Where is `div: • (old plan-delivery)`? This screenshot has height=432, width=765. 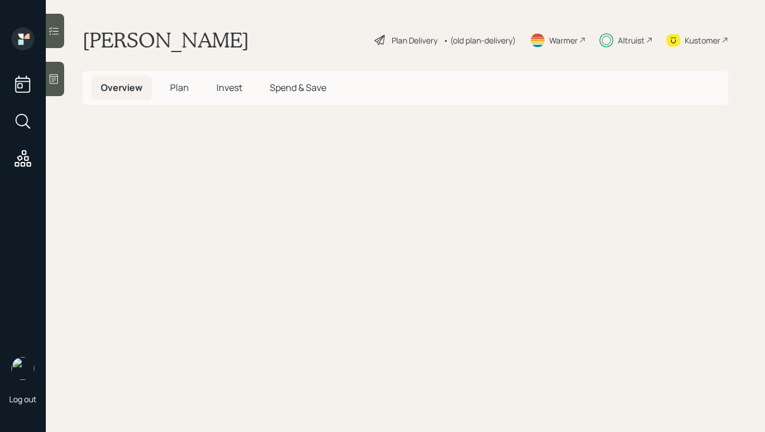
div: • (old plan-delivery) is located at coordinates (479, 40).